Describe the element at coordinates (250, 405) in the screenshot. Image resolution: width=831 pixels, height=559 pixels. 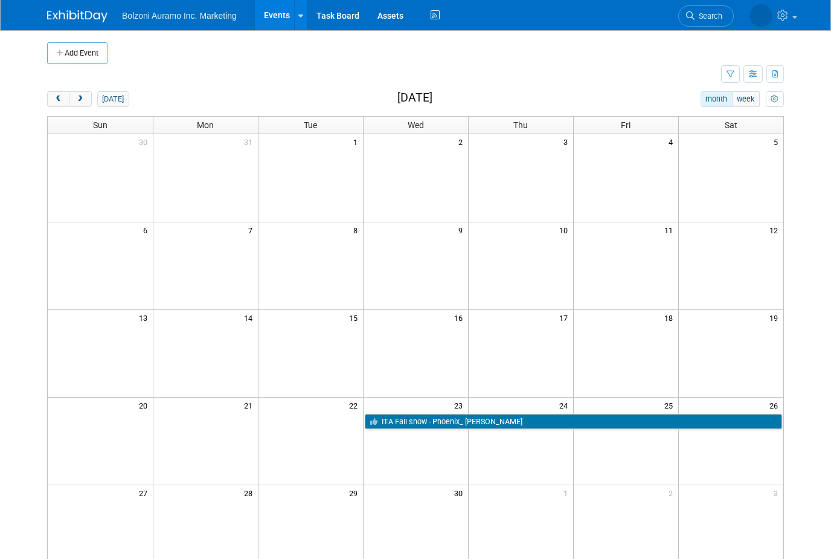
I see `span: 21` at that location.